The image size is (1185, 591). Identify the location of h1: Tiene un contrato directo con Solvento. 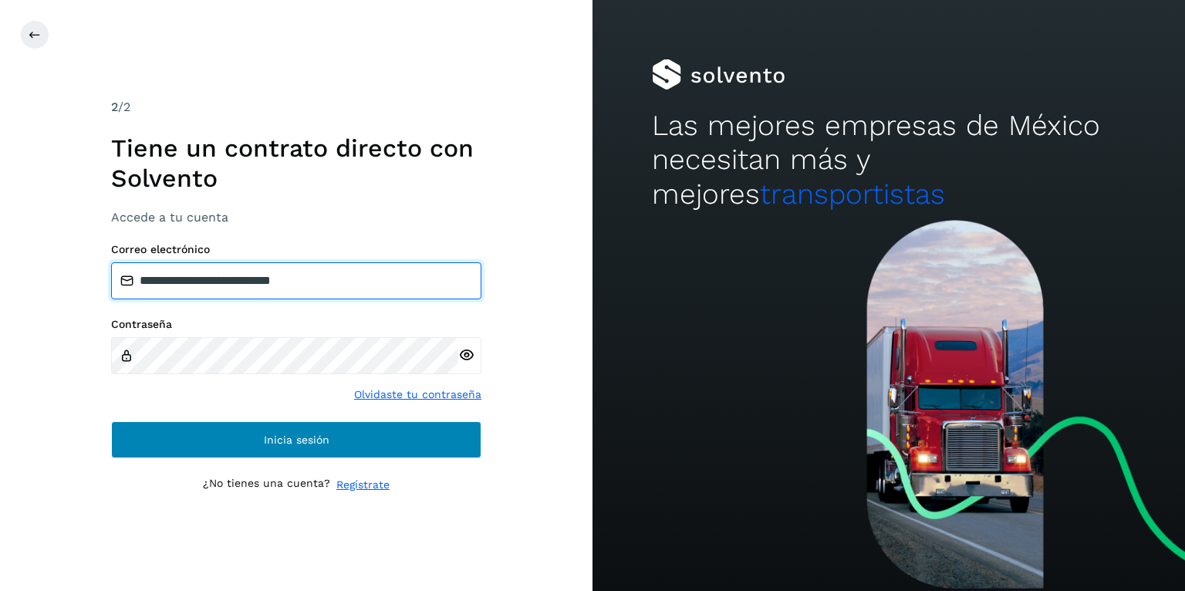
(296, 163).